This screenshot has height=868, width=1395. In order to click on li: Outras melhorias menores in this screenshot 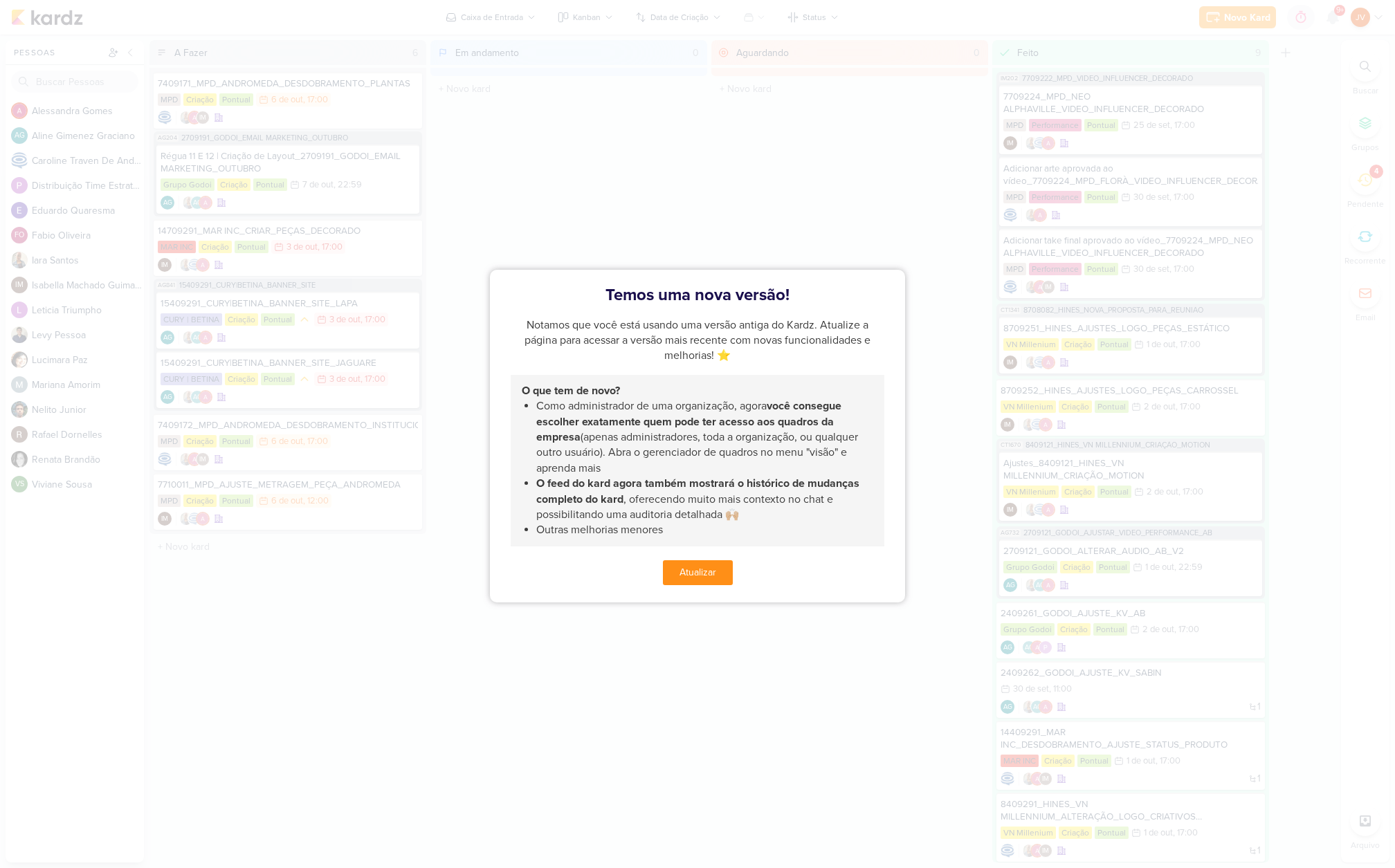, I will do `click(705, 530)`.